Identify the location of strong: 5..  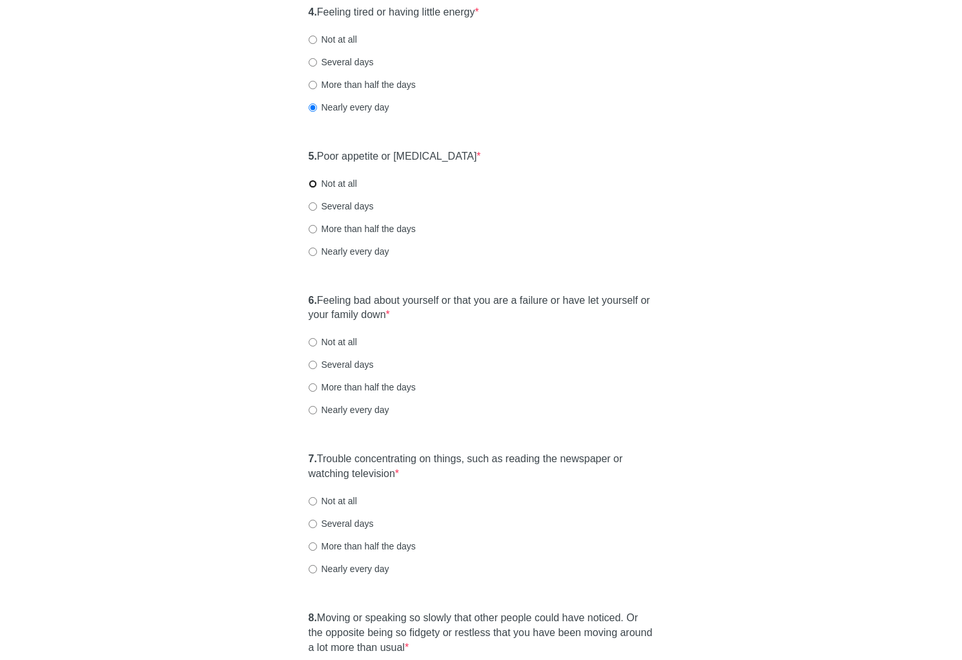
(313, 156).